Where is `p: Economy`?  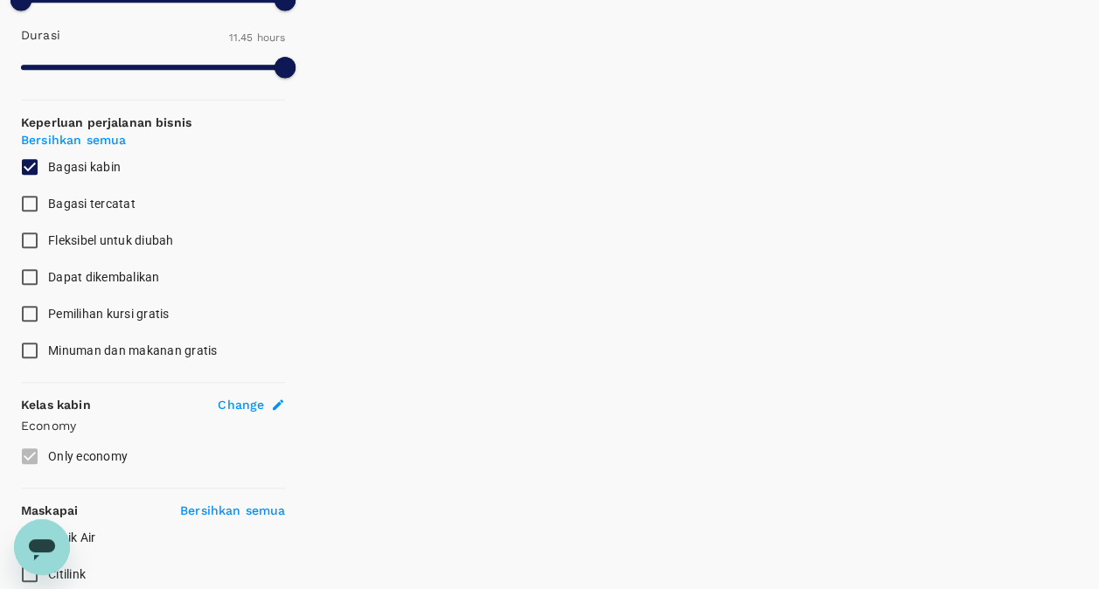
p: Economy is located at coordinates (153, 426).